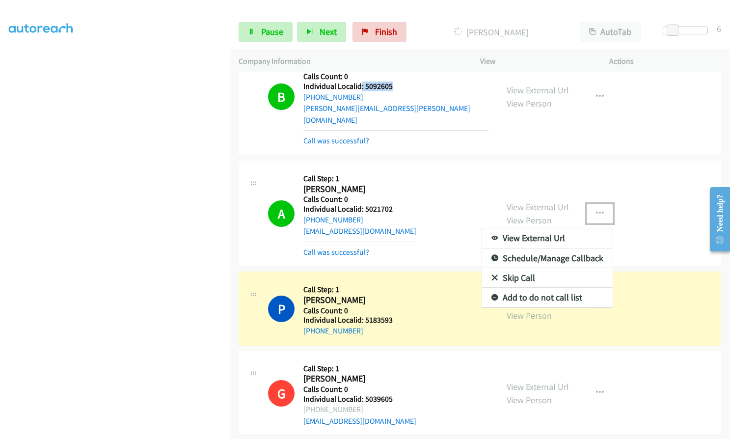 Image resolution: width=730 pixels, height=439 pixels. Describe the element at coordinates (548, 278) in the screenshot. I see `a: Skip Call` at that location.